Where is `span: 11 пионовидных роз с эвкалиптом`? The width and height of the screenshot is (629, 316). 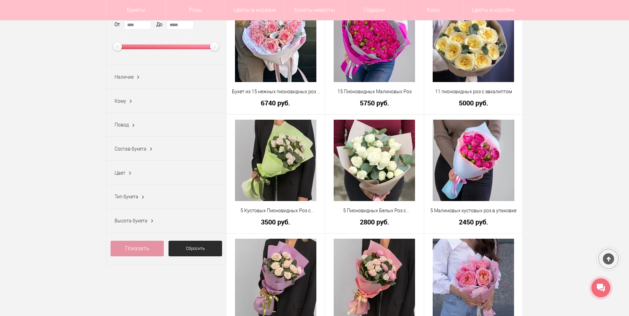
span: 11 пионовидных роз с эвкалиптом is located at coordinates (473, 92).